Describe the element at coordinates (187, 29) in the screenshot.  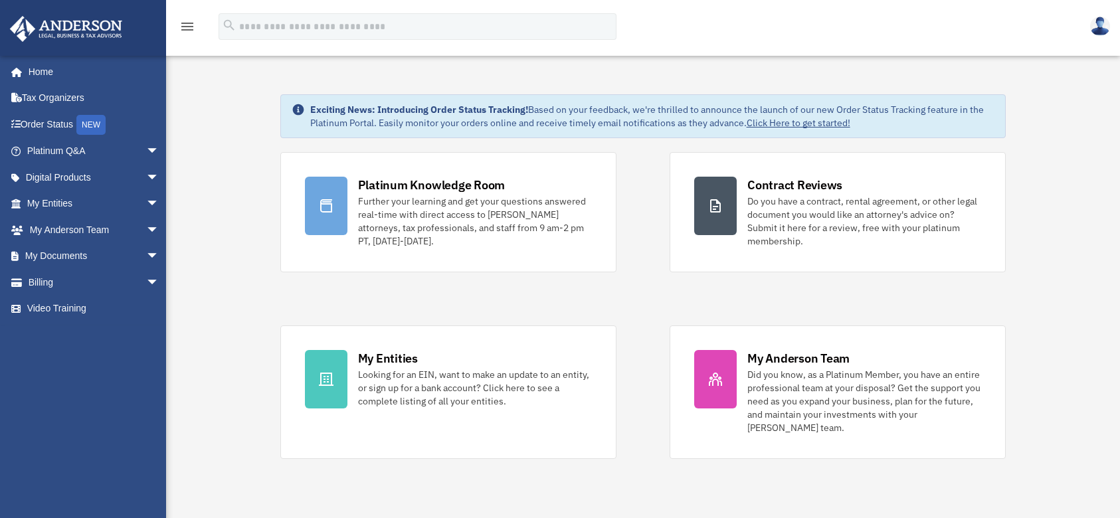
I see `a: menu` at that location.